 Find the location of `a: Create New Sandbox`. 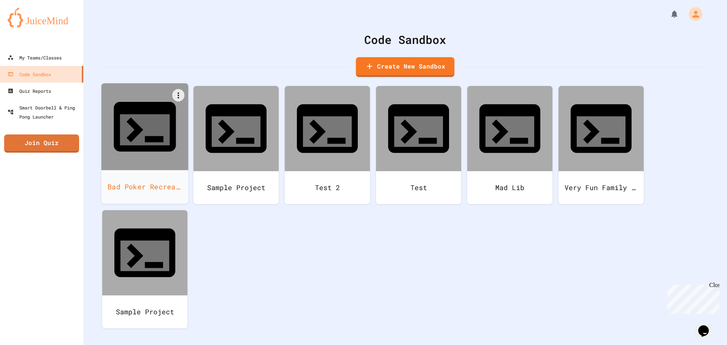

a: Create New Sandbox is located at coordinates (405, 67).